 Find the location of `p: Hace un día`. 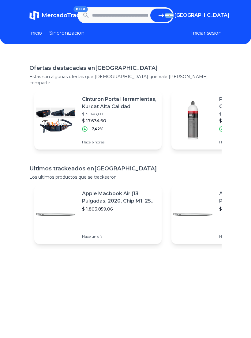

p: Hace un día is located at coordinates (120, 237).